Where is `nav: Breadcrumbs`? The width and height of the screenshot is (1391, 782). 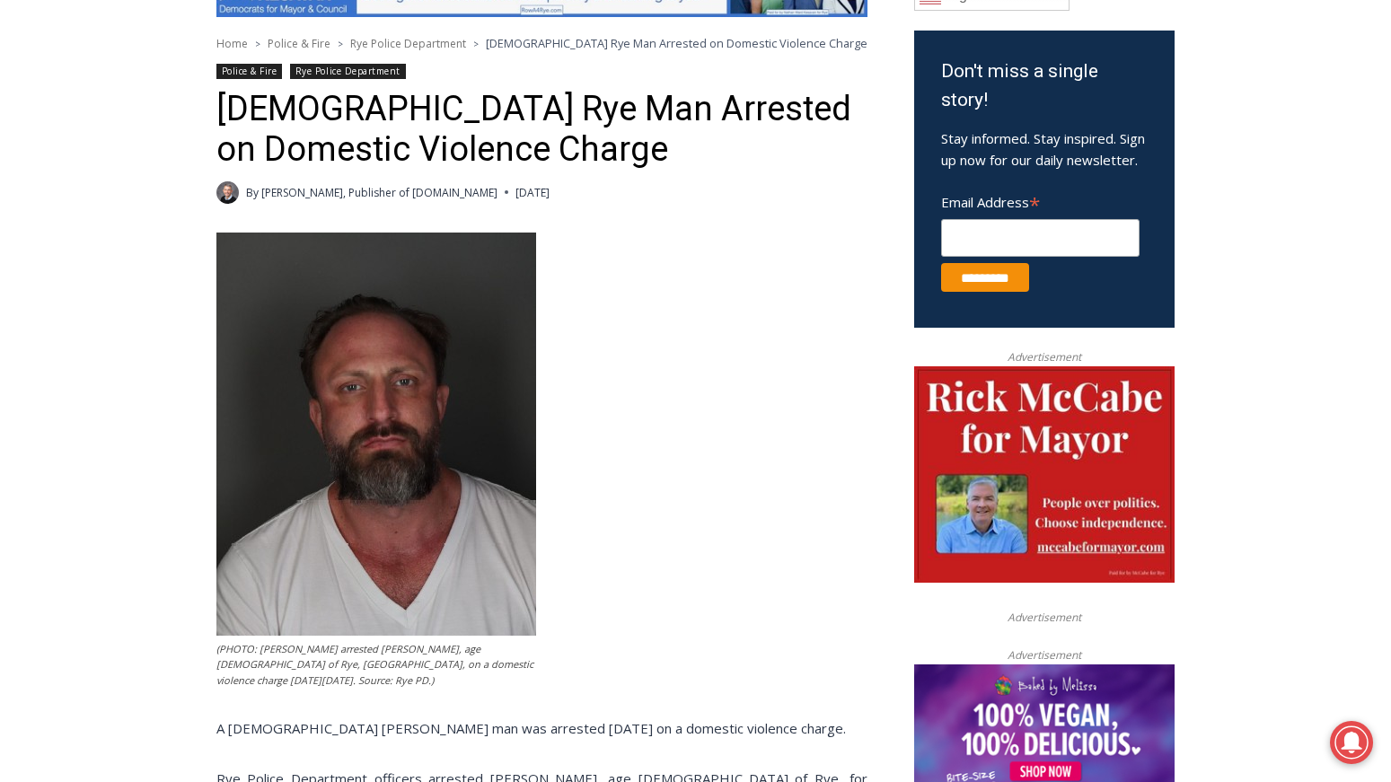 nav: Breadcrumbs is located at coordinates (542, 43).